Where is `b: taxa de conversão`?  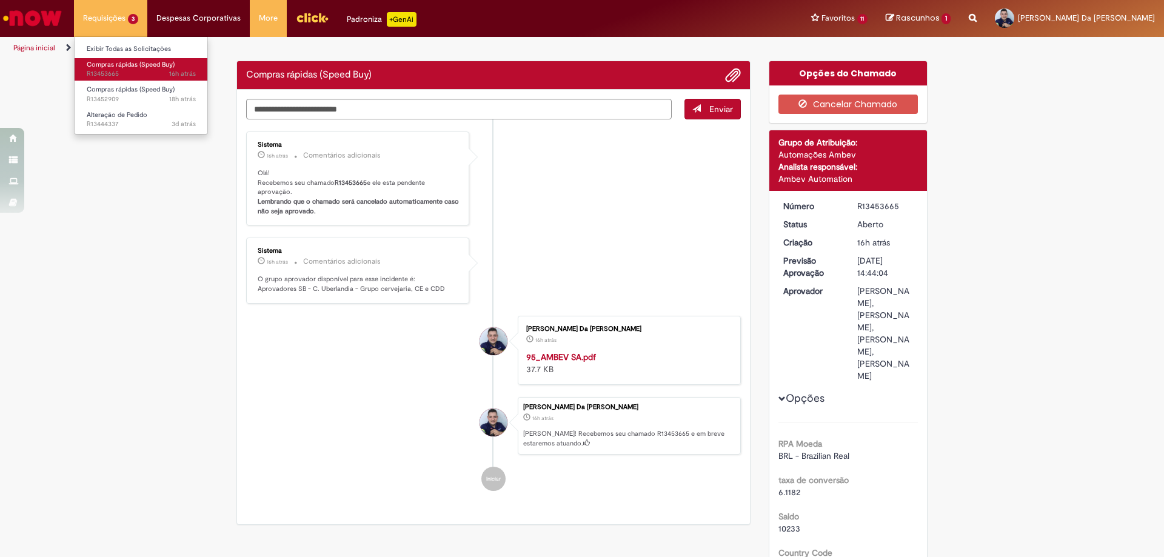
b: taxa de conversão is located at coordinates (814, 480).